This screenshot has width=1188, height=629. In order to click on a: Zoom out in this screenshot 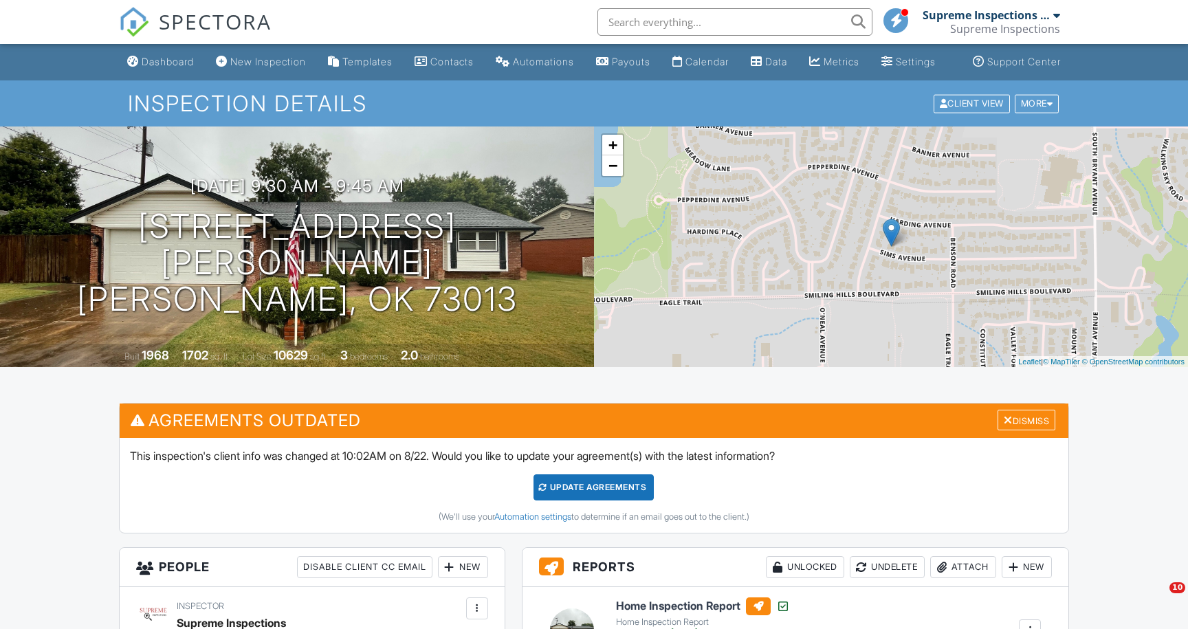, I will do `click(613, 166)`.